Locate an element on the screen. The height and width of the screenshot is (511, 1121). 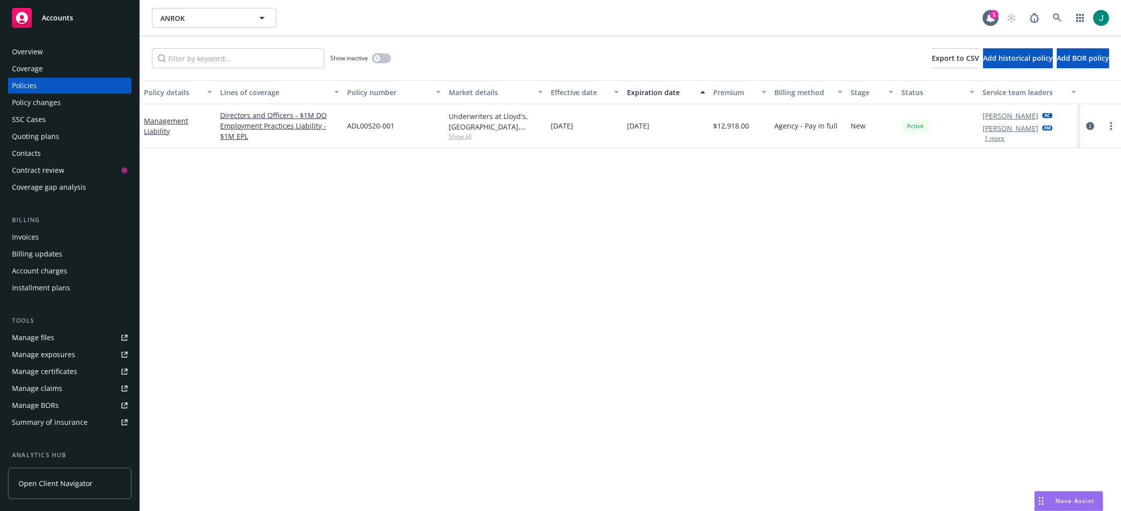
a: Search is located at coordinates (1057, 18).